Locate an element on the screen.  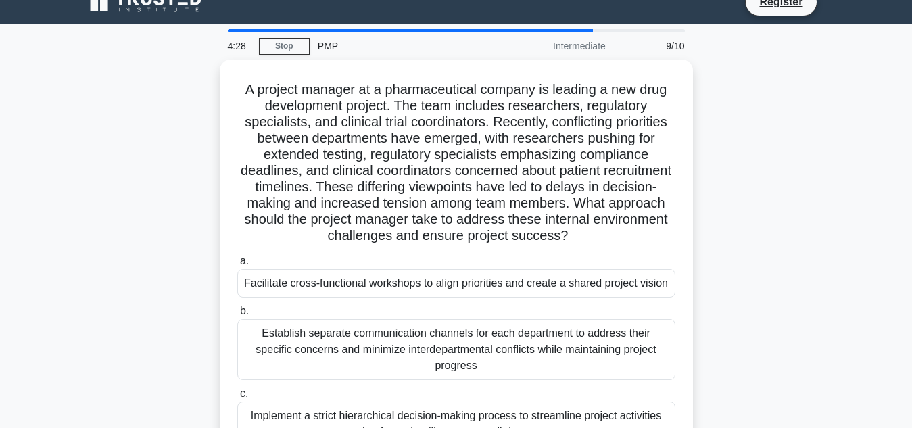
div: Establish separate communication channels for each department to address their specific concerns ... is located at coordinates (456, 349).